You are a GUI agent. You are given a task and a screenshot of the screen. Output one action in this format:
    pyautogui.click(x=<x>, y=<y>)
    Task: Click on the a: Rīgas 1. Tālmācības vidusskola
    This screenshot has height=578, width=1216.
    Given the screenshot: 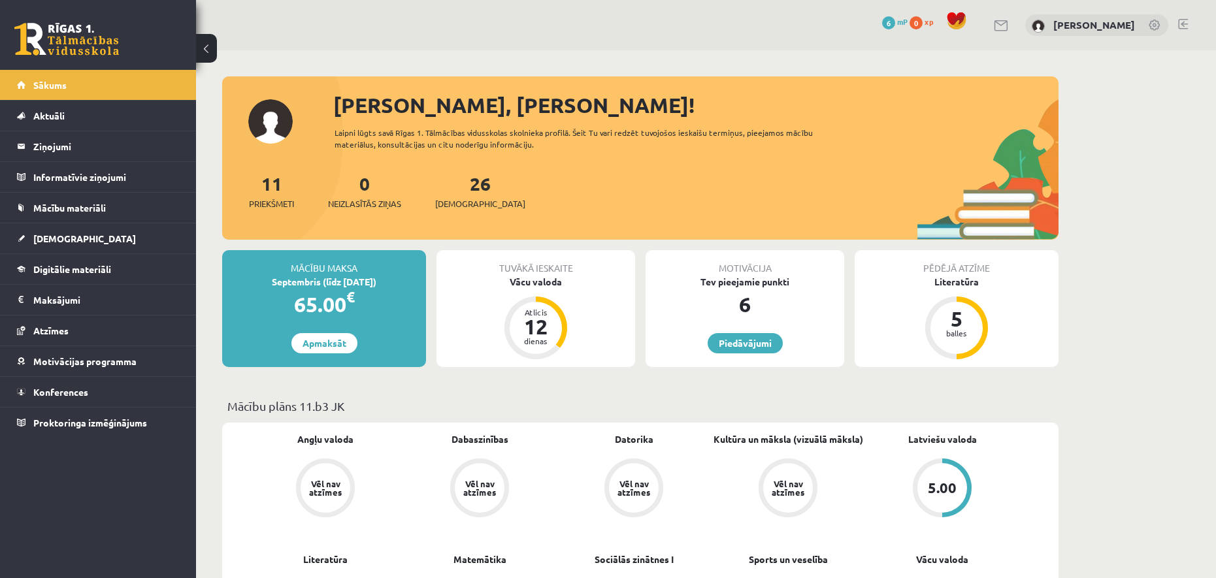 What is the action you would take?
    pyautogui.click(x=67, y=39)
    